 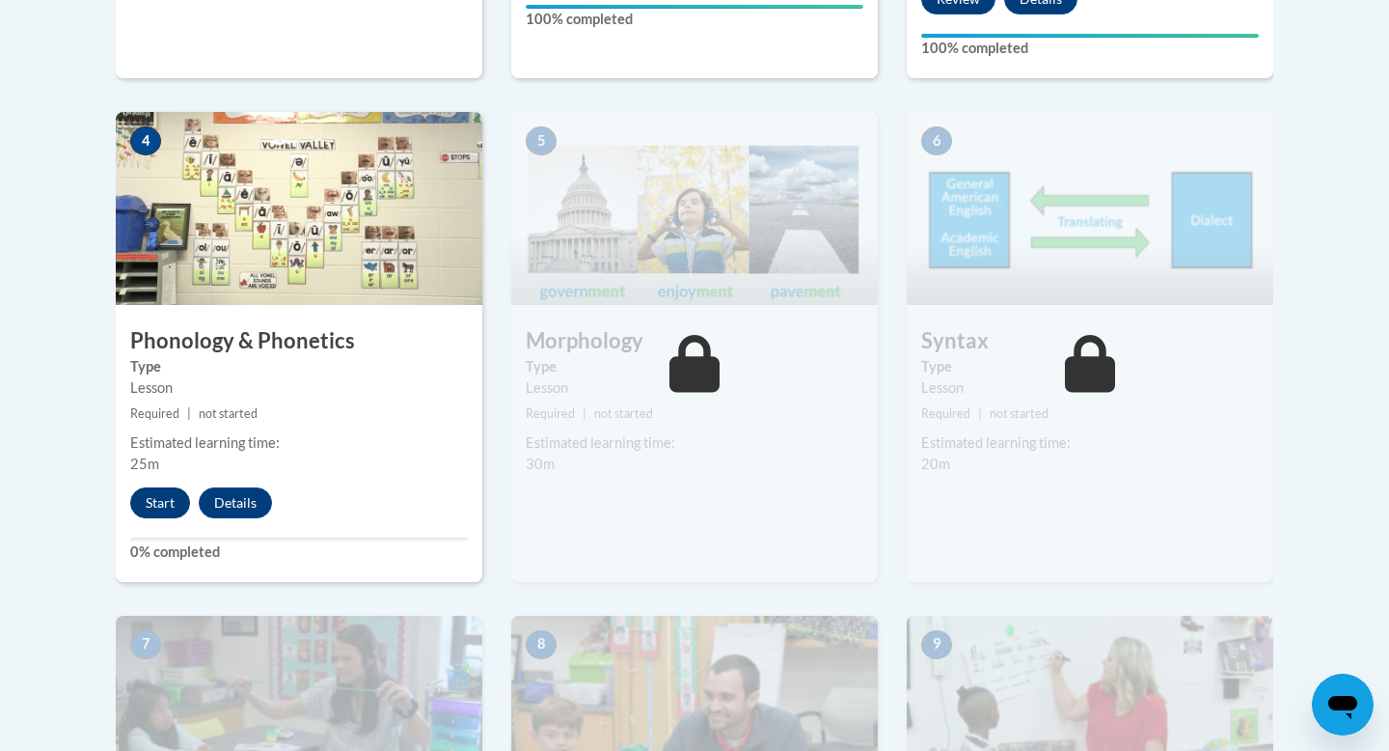 I want to click on span: 8, so click(x=541, y=645).